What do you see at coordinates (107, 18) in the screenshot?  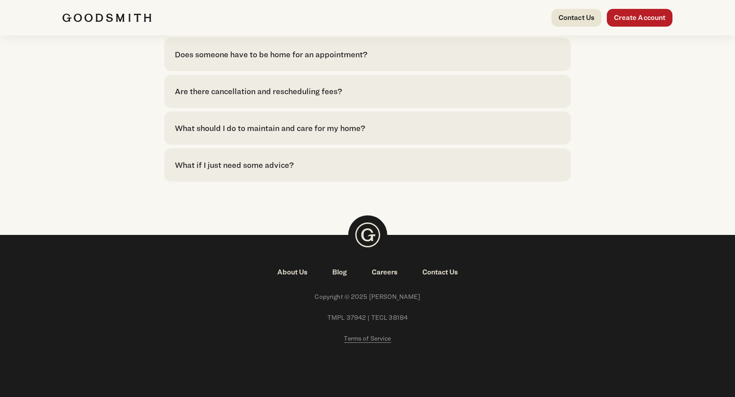 I see `img: Goodsmith` at bounding box center [107, 18].